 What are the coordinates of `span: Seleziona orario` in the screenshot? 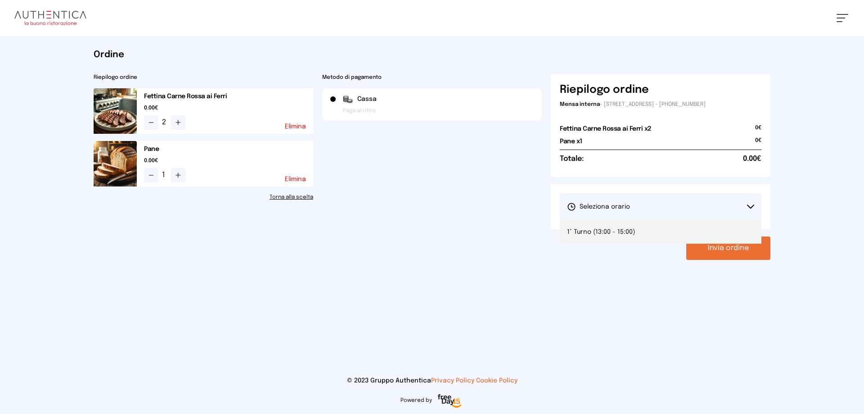 It's located at (599, 207).